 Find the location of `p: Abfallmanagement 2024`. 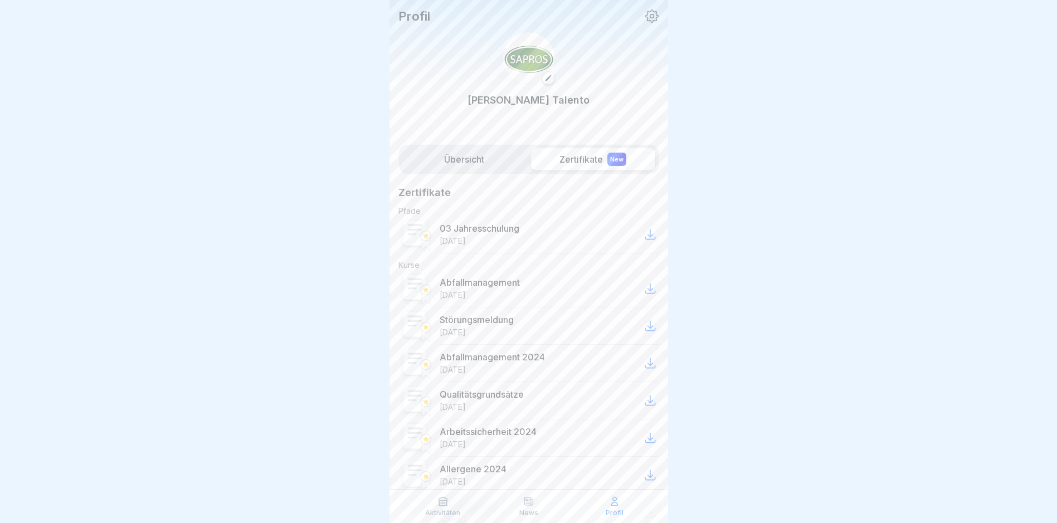

p: Abfallmanagement 2024 is located at coordinates (492, 357).